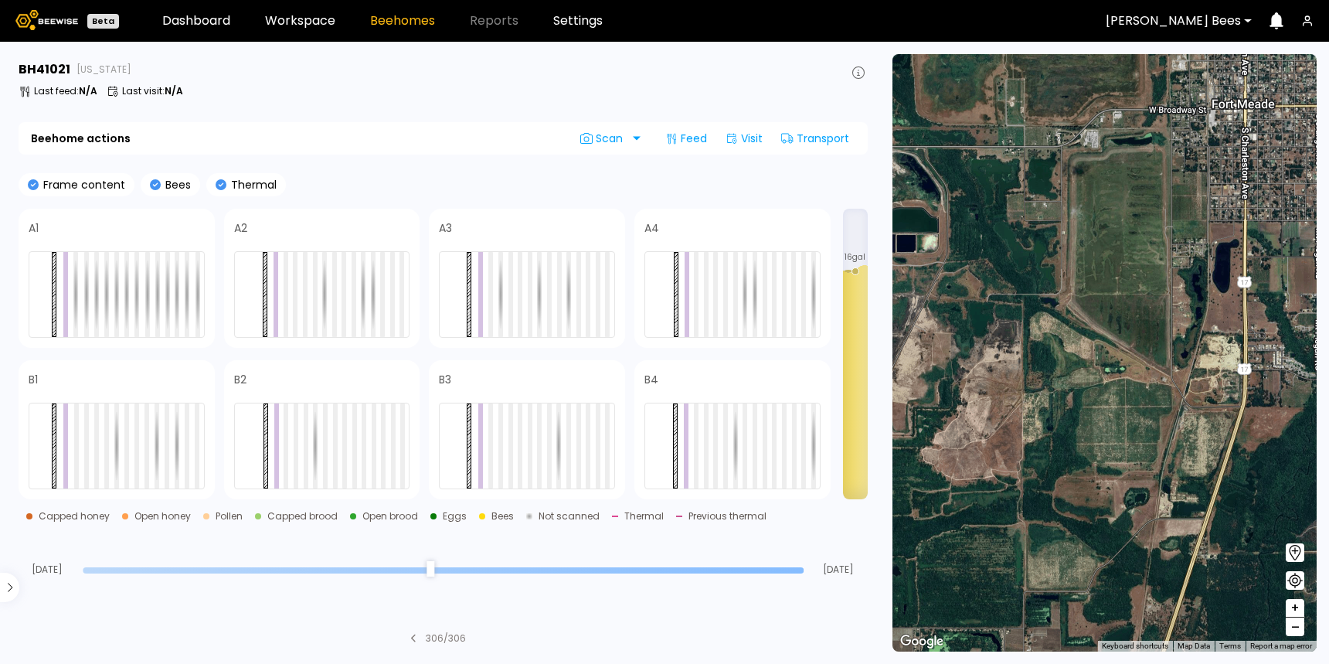 Image resolution: width=1329 pixels, height=664 pixels. What do you see at coordinates (229, 516) in the screenshot?
I see `div: Pollen` at bounding box center [229, 516].